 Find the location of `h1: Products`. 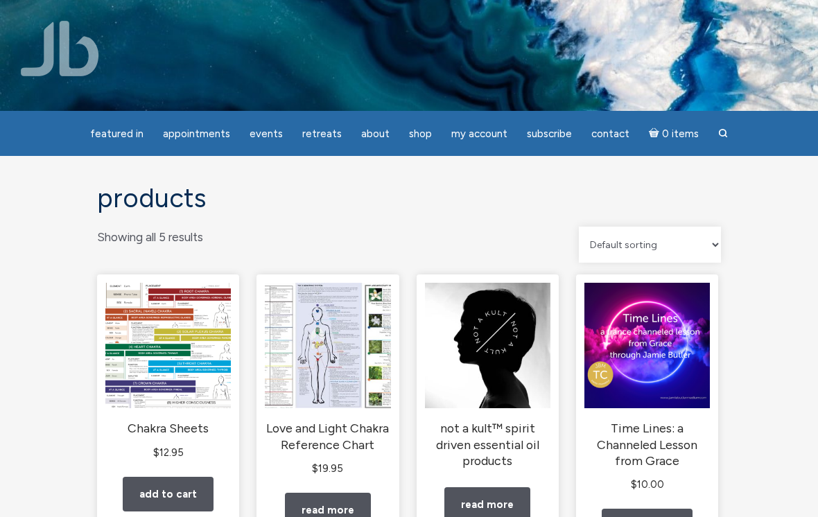

h1: Products is located at coordinates (409, 198).